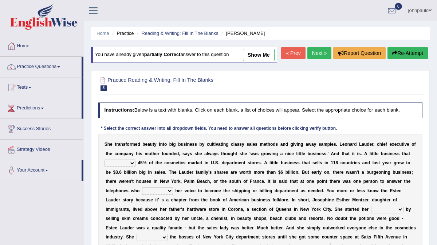 The width and height of the screenshot is (437, 245). I want to click on b: A, so click(332, 154).